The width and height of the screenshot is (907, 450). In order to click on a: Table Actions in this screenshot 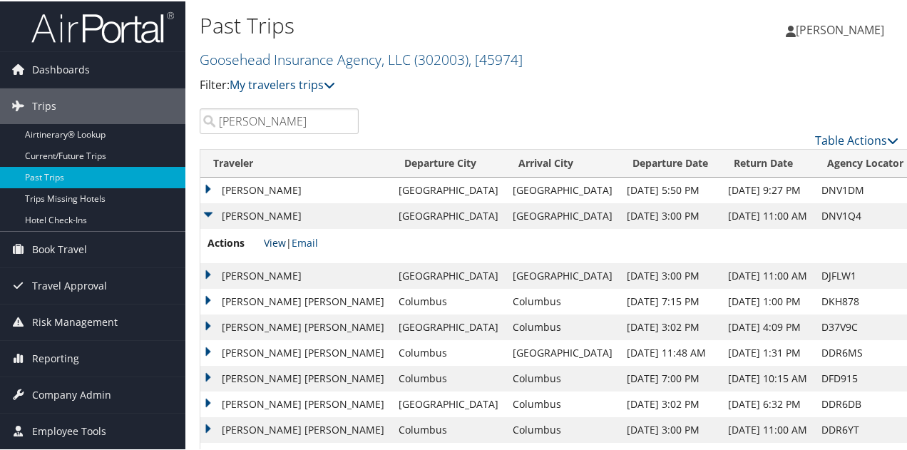, I will do `click(856, 139)`.